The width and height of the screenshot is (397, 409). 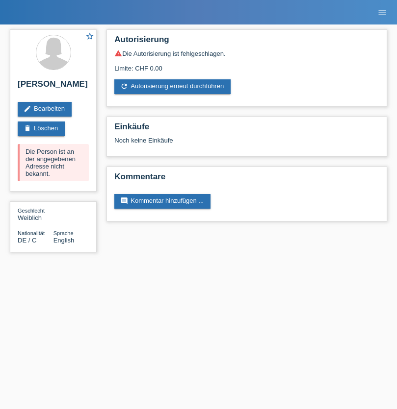 What do you see at coordinates (118, 53) in the screenshot?
I see `i: warning` at bounding box center [118, 53].